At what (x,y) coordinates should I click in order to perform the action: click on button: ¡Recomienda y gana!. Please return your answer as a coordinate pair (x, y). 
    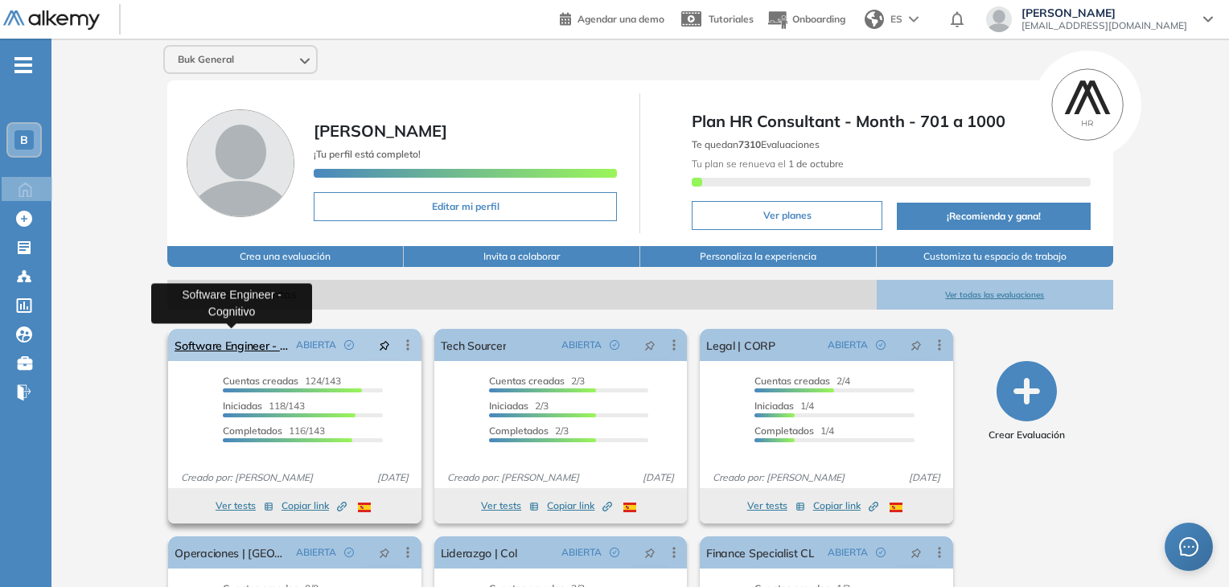
    Looking at the image, I should click on (993, 216).